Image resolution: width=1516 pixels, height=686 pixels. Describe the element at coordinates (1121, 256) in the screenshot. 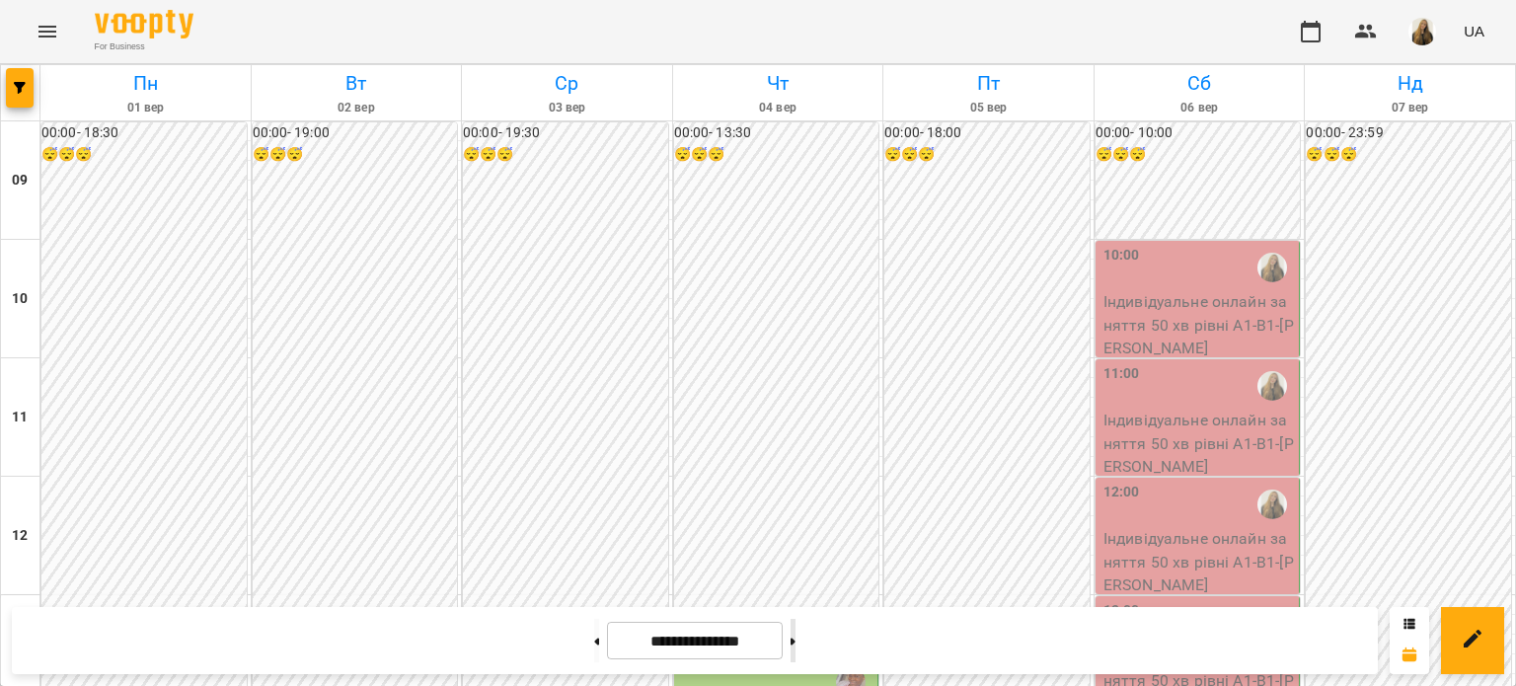

I see `label: 10:00` at that location.